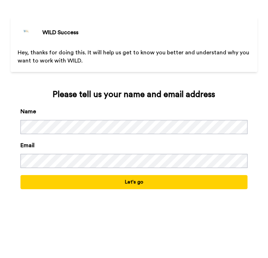  I want to click on label: Email, so click(28, 146).